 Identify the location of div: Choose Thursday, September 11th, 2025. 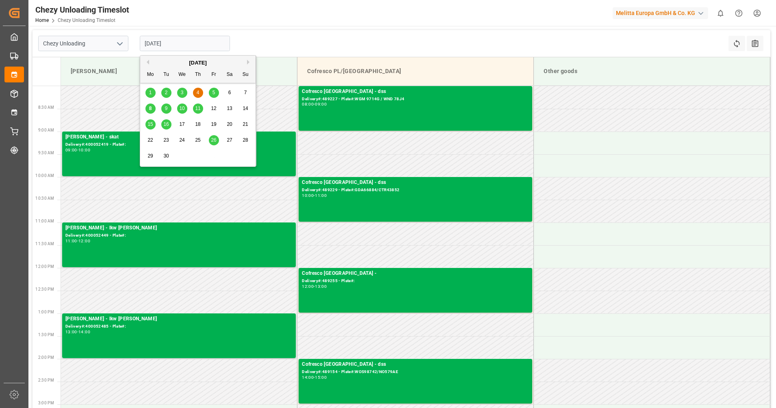
(198, 108).